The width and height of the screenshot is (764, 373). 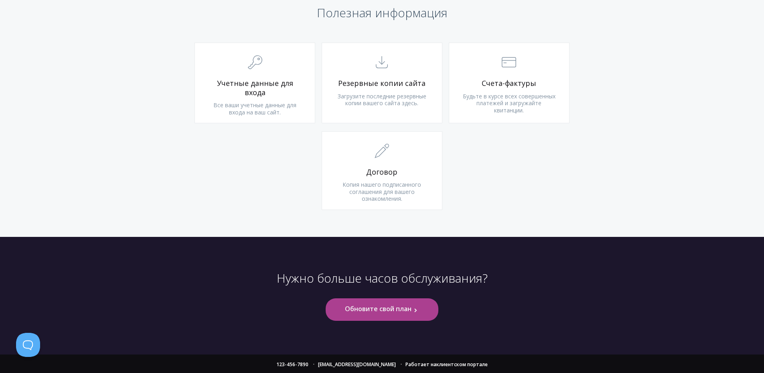 I want to click on font: Загрузите последние резервные копии вашего сайта здесь., so click(x=382, y=100).